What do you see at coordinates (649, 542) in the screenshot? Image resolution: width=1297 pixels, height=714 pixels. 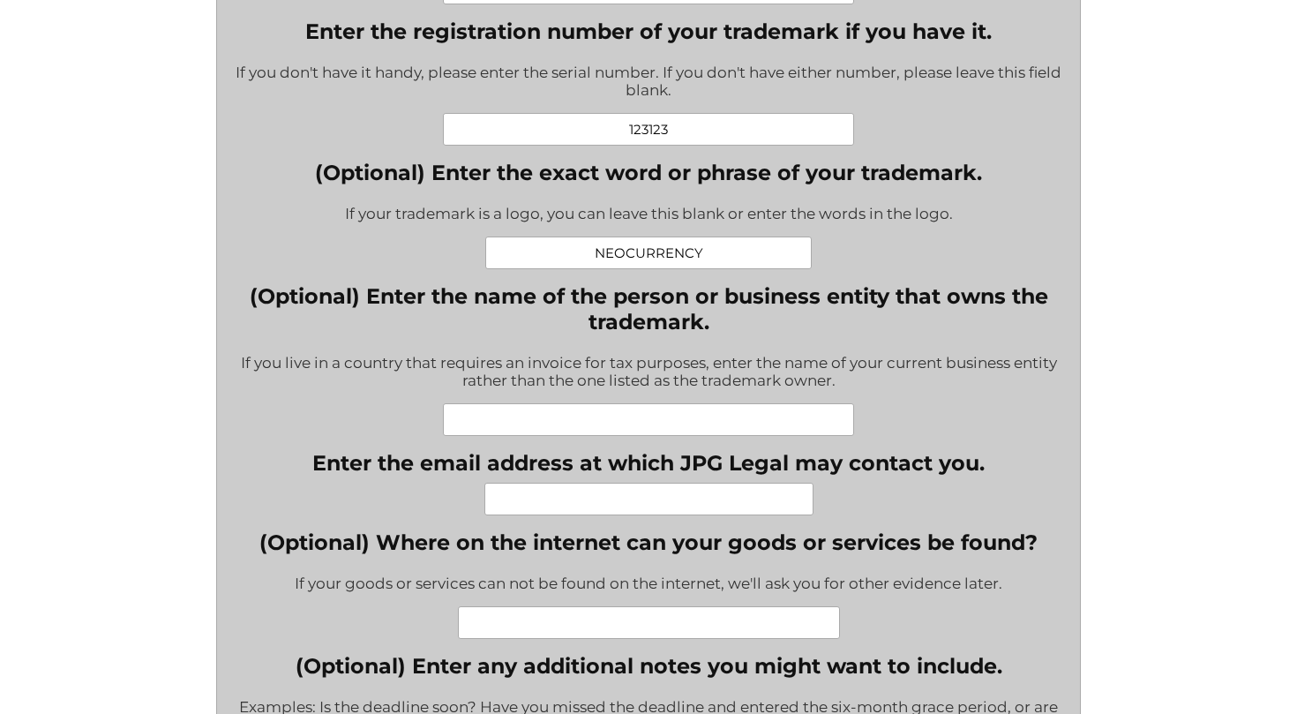 I see `label: (Optional) Where on the internet can your goods or services be found?` at bounding box center [649, 542].